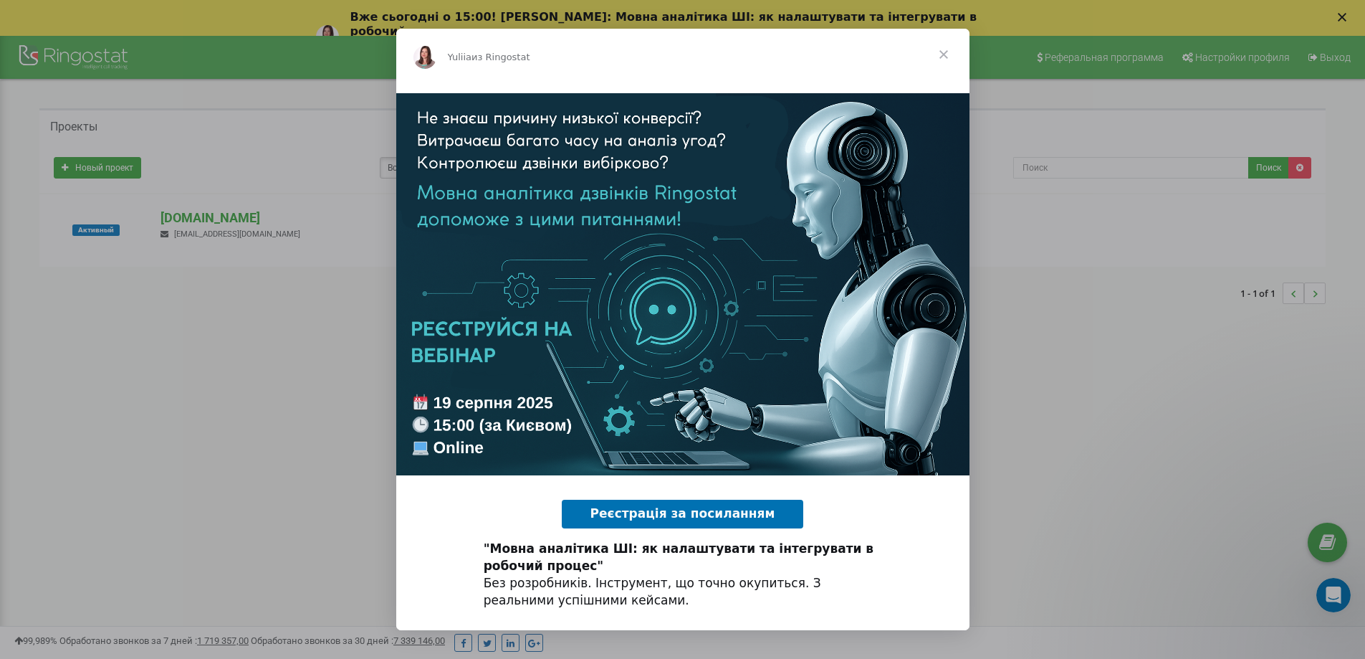 The height and width of the screenshot is (659, 1365). What do you see at coordinates (460, 57) in the screenshot?
I see `span: Yuliia` at bounding box center [460, 57].